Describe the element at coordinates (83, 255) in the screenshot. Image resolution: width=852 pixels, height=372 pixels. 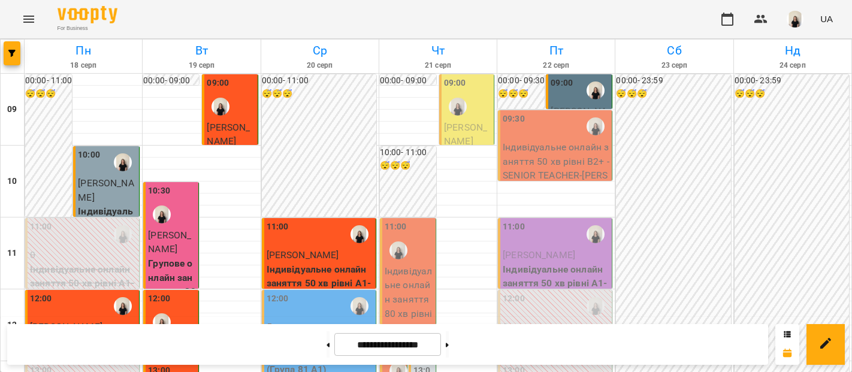
I see `p: 0` at that location.